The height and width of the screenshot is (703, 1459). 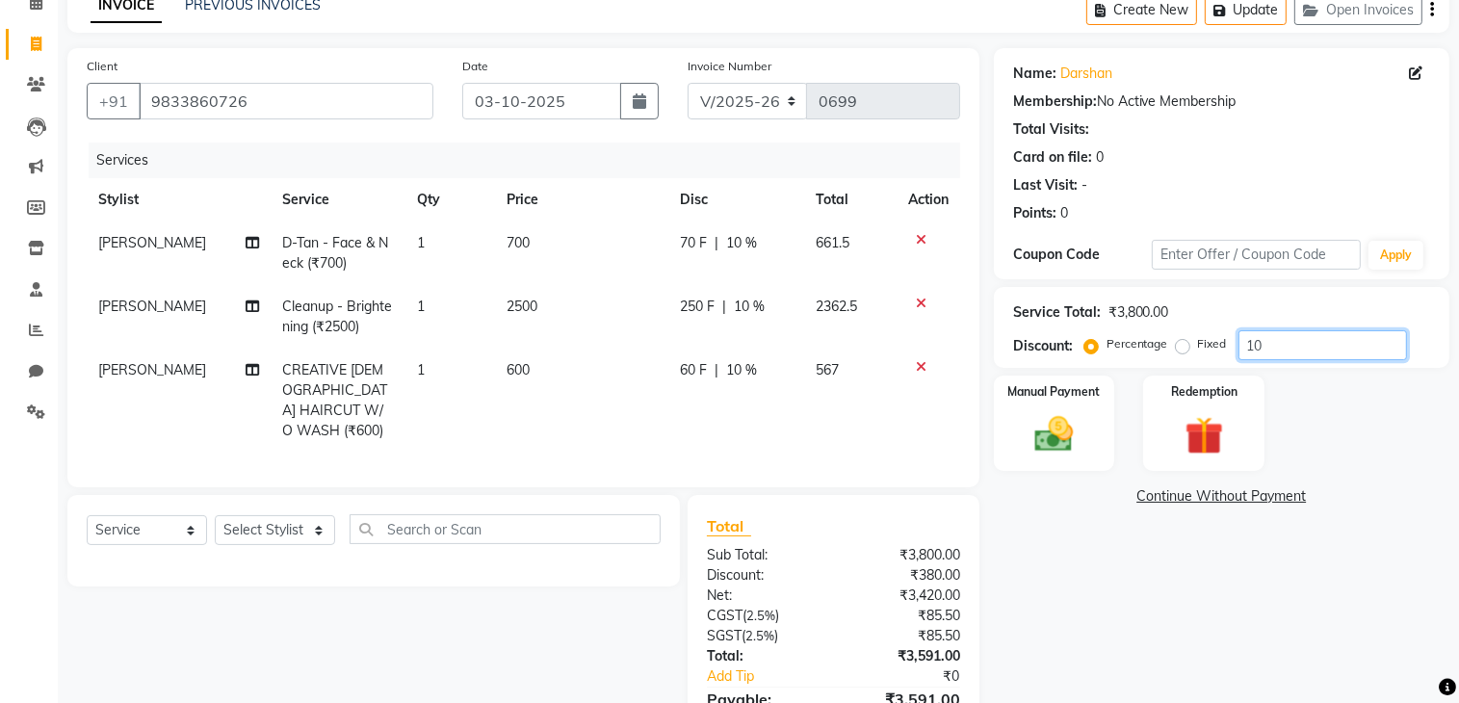 I want to click on input: Search by Name/Mobile/Email/Code, so click(x=286, y=101).